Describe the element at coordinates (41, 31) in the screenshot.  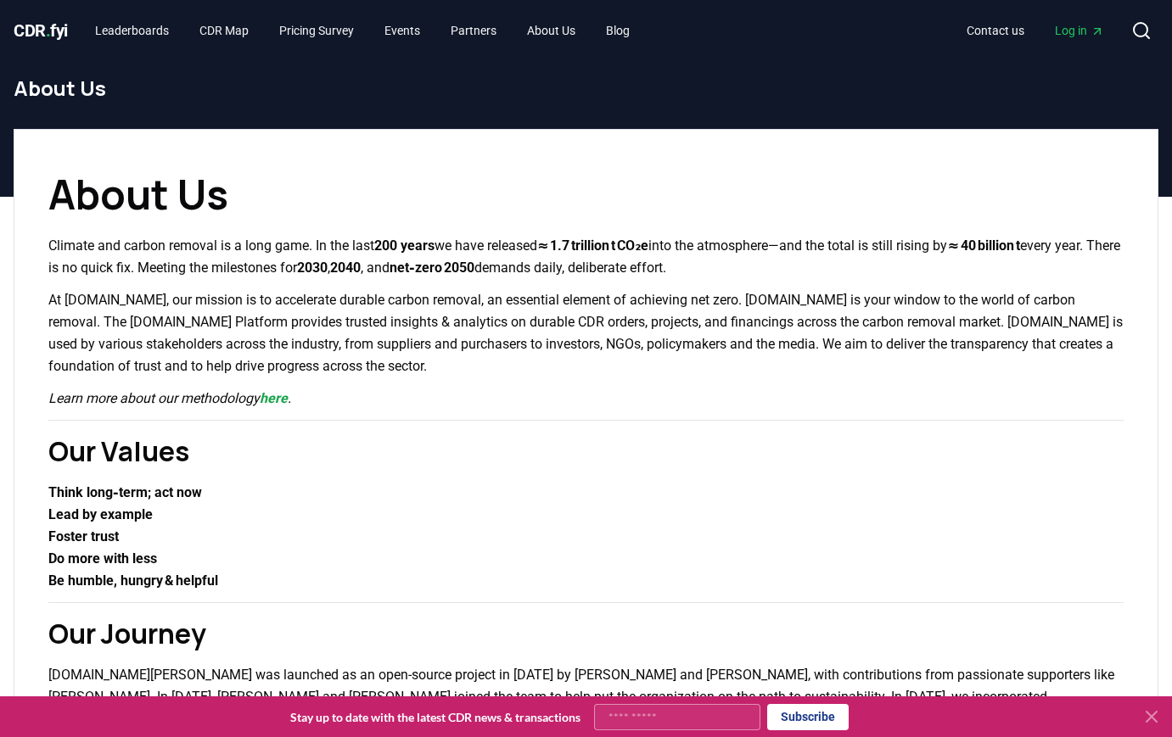
I see `a: CDR.fyi` at that location.